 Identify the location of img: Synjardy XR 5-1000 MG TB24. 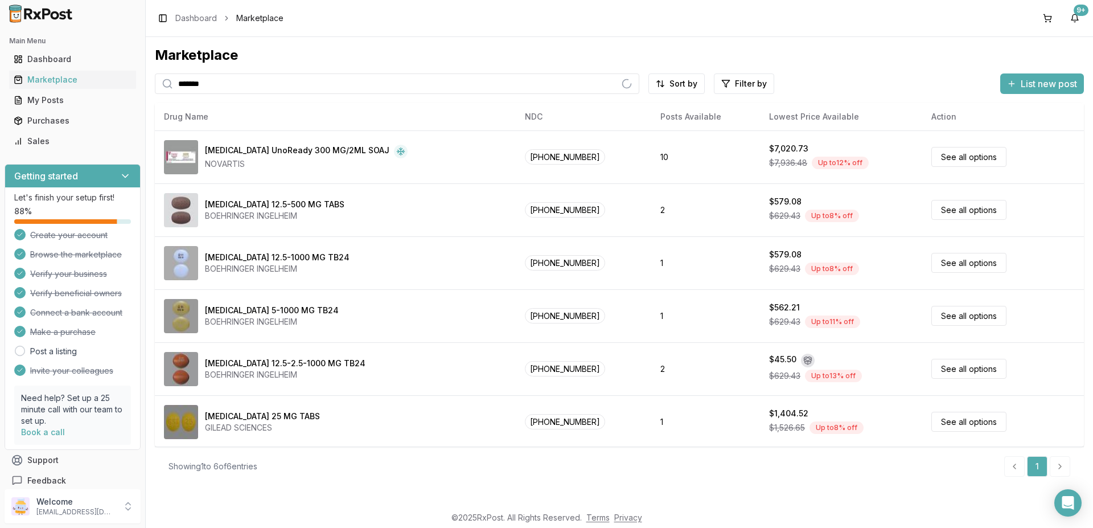
(181, 316).